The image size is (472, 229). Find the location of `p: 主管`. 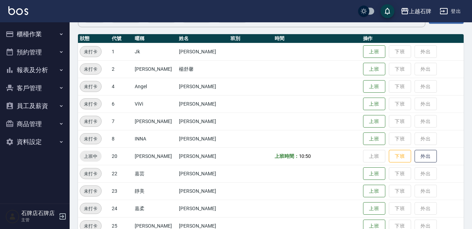

p: 主管 is located at coordinates (39, 220).